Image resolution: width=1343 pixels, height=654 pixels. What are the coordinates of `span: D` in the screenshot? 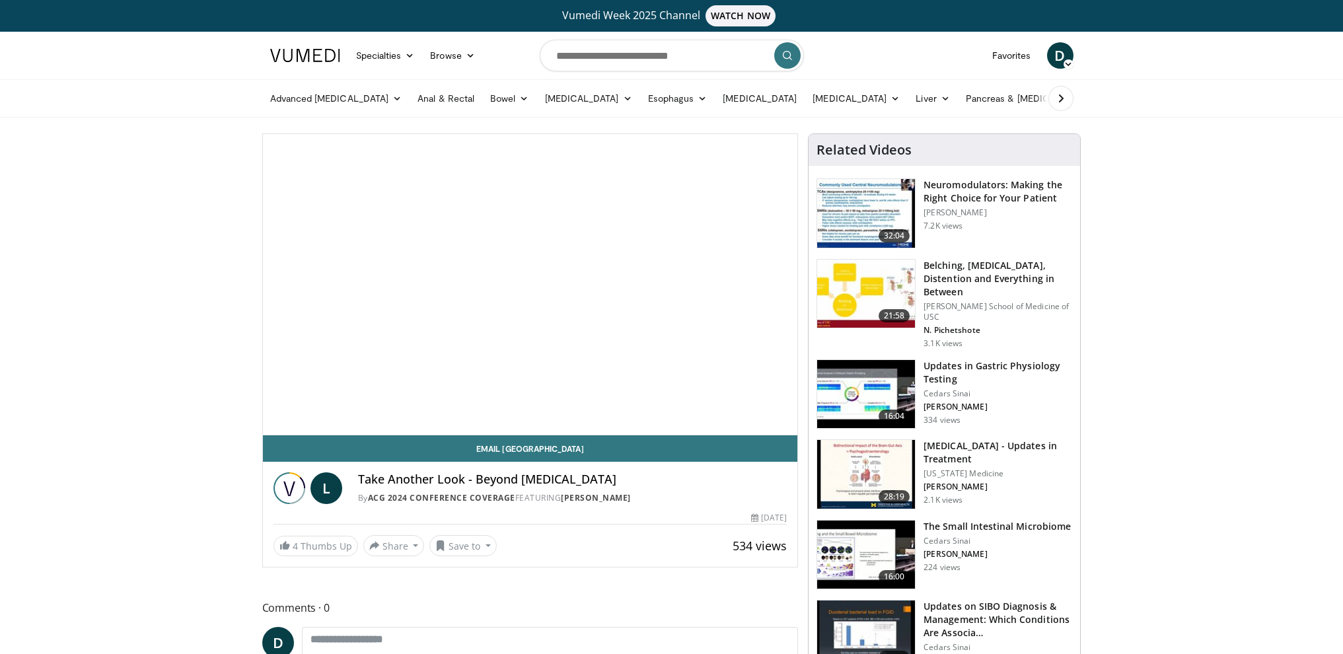 It's located at (1060, 55).